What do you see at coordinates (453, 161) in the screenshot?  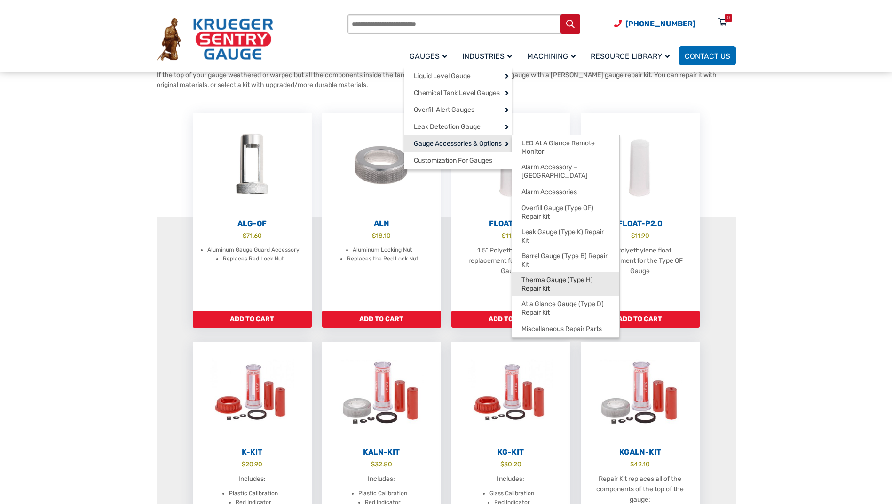 I see `span: Customization For Gauges` at bounding box center [453, 161].